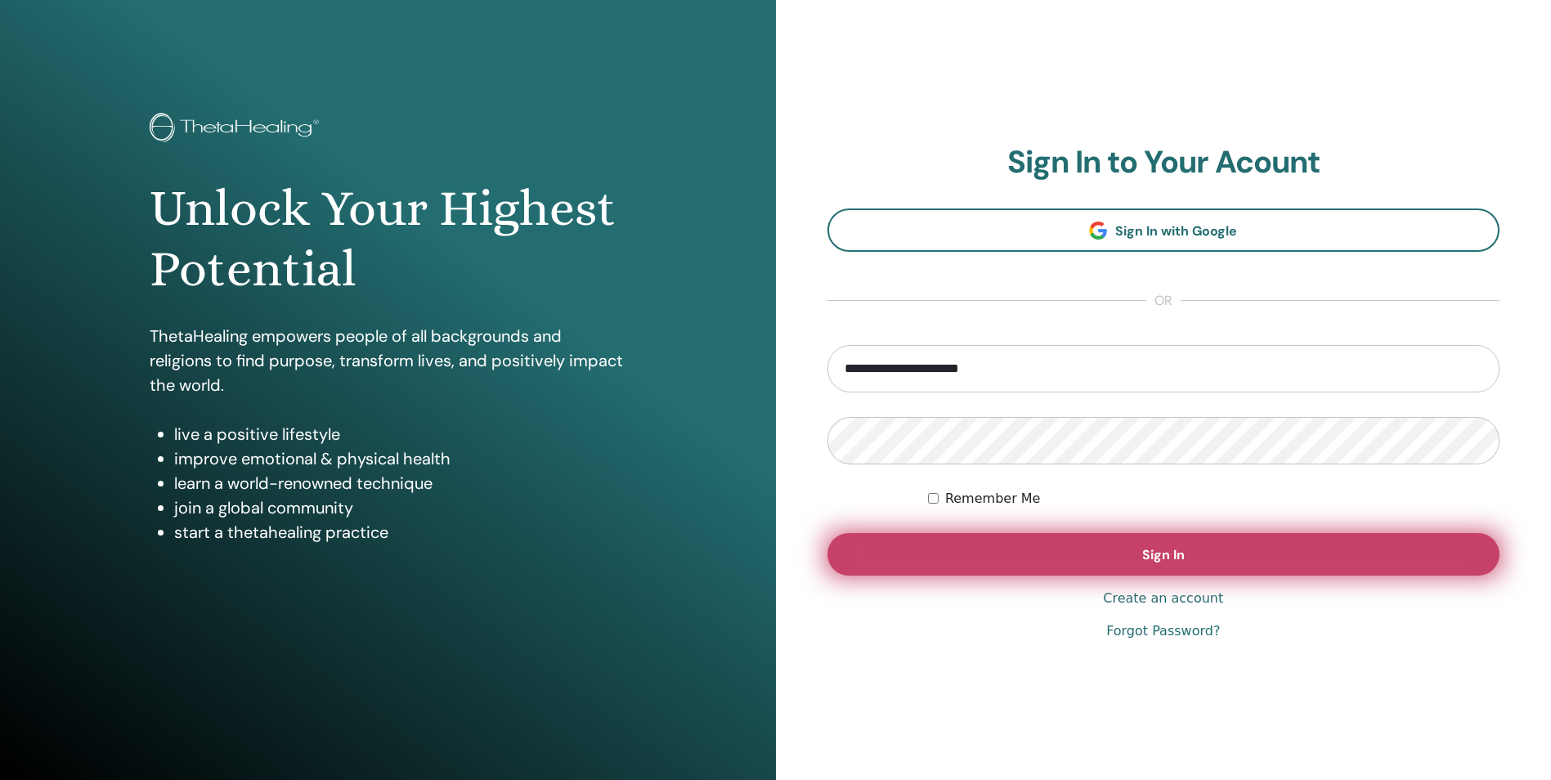 This screenshot has height=780, width=1551. What do you see at coordinates (400, 532) in the screenshot?
I see `li: start a thetahealing practice` at bounding box center [400, 532].